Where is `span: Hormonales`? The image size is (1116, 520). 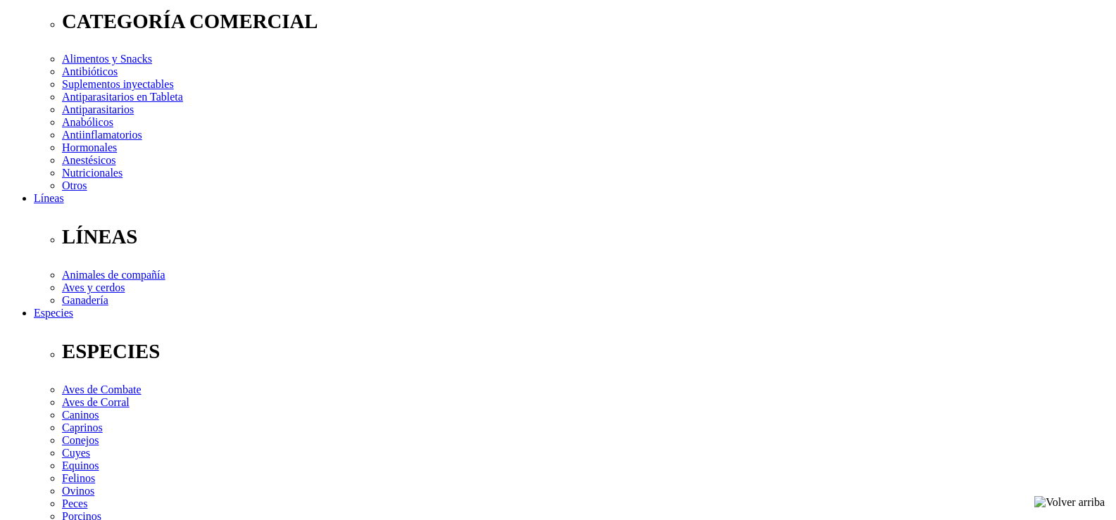
span: Hormonales is located at coordinates (89, 147).